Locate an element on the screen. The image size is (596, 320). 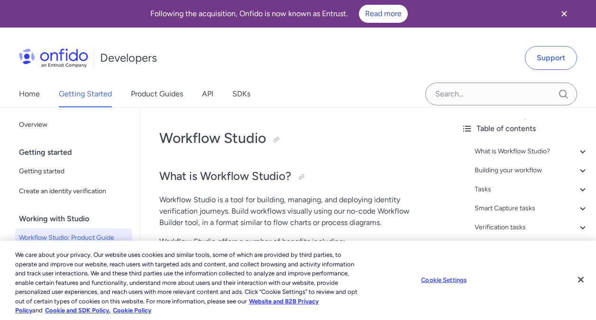
a: Getting Started is located at coordinates (85, 94).